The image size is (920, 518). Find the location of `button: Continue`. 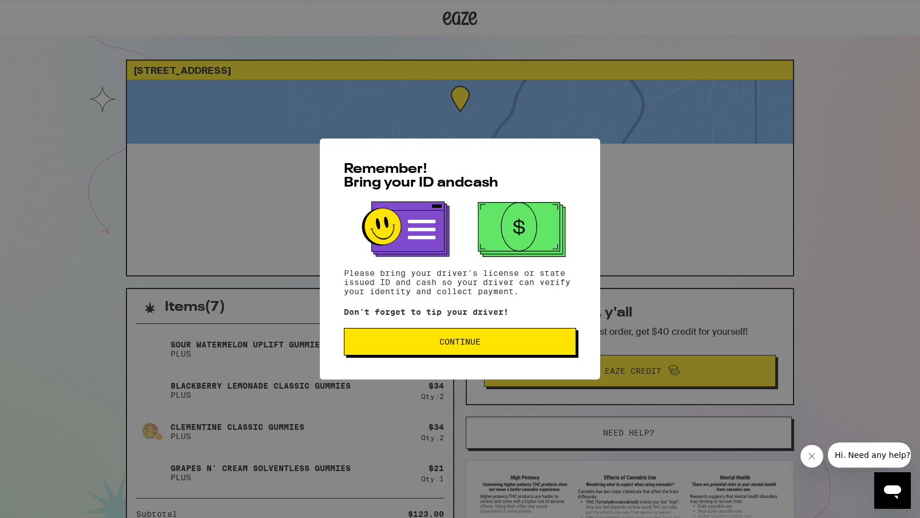

button: Continue is located at coordinates (460, 342).